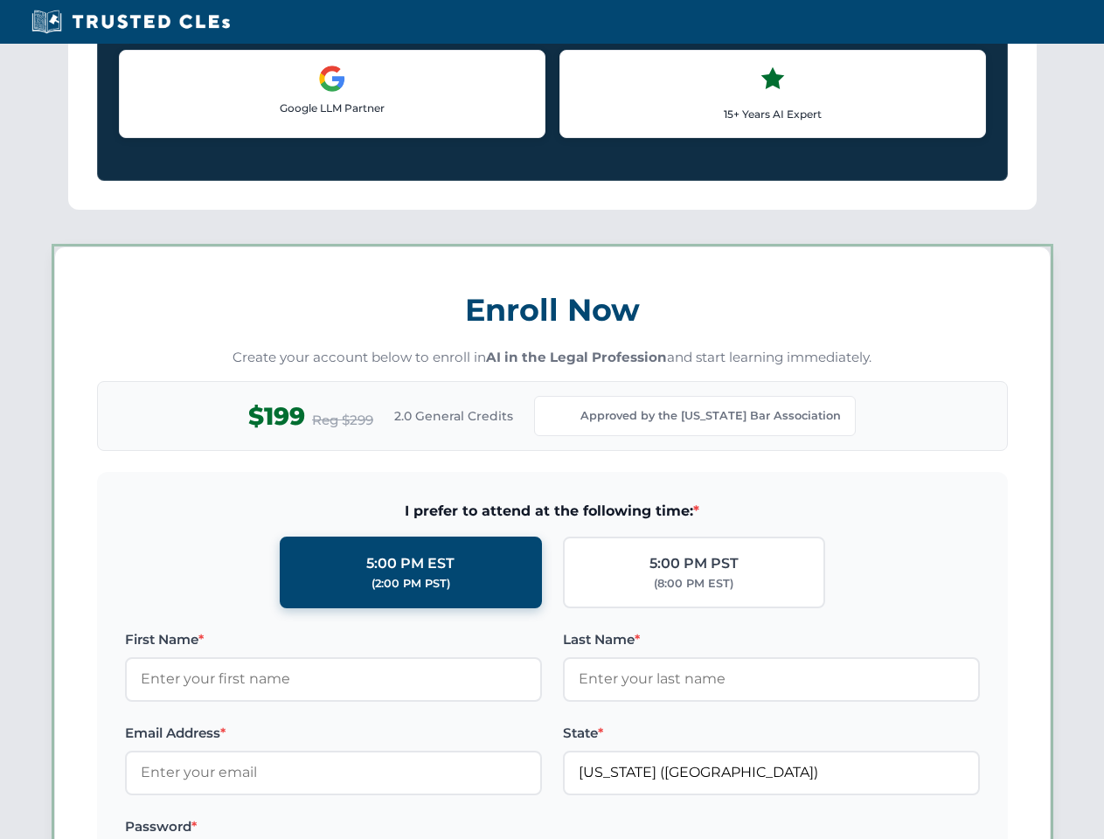 Image resolution: width=1104 pixels, height=839 pixels. Describe the element at coordinates (773, 114) in the screenshot. I see `p: 15+ Years AI Expert` at that location.